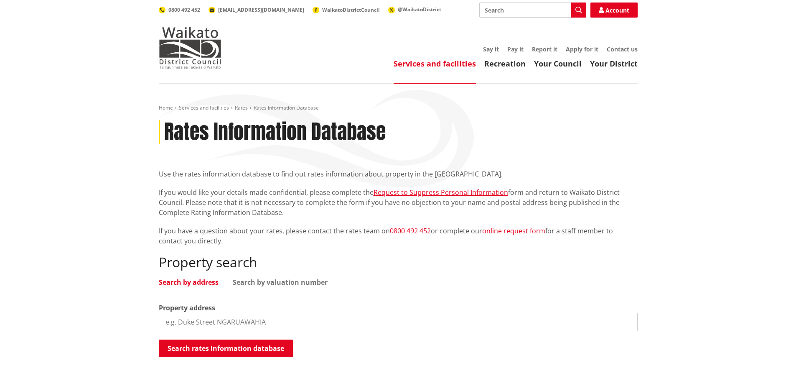  Describe the element at coordinates (545, 49) in the screenshot. I see `a: Report it` at that location.